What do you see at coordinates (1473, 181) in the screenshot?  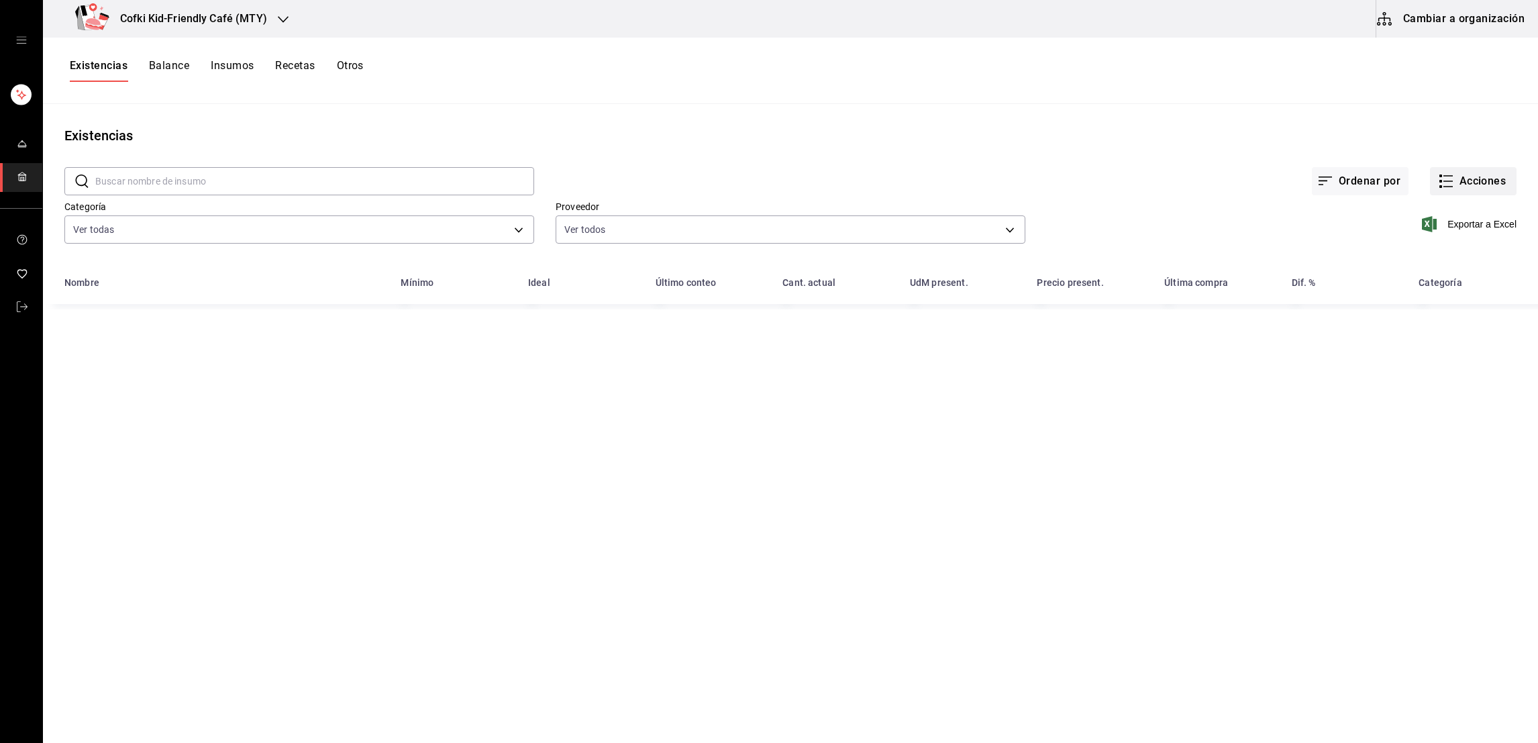 I see `button: Acciones` at bounding box center [1473, 181].